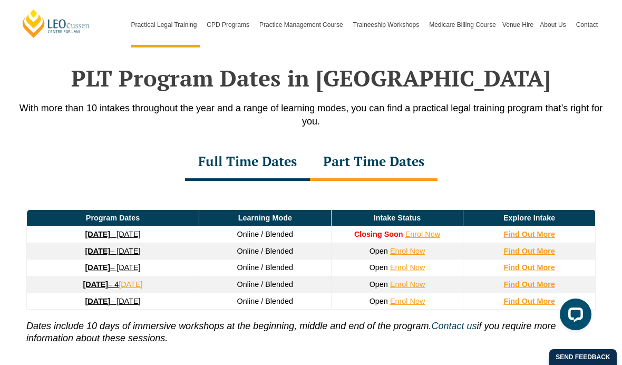 Image resolution: width=622 pixels, height=365 pixels. Describe the element at coordinates (166, 25) in the screenshot. I see `a: Practical Legal Training` at that location.